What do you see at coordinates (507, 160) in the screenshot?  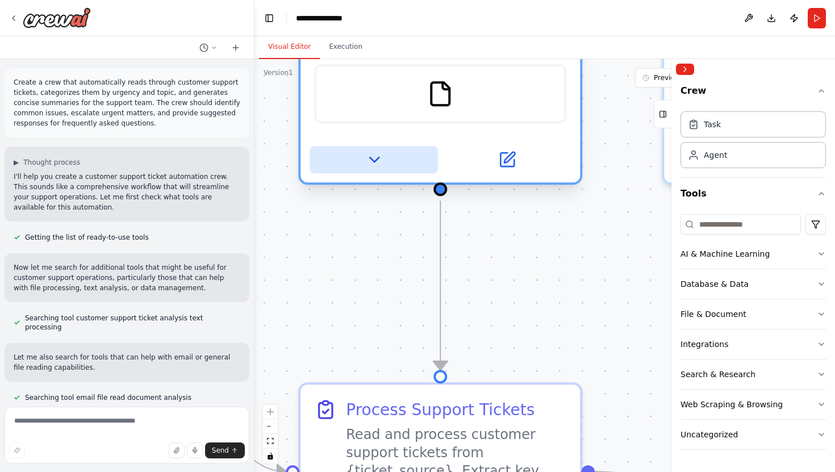 I see `button: Open in side panel` at bounding box center [507, 160].